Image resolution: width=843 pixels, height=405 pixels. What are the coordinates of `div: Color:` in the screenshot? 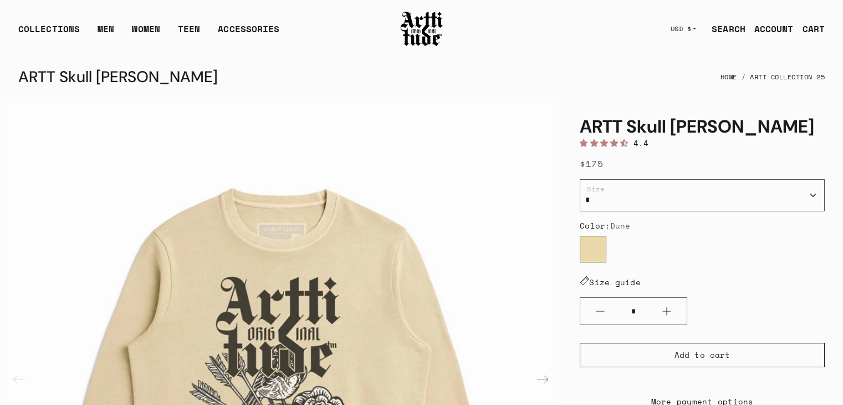 It's located at (702, 226).